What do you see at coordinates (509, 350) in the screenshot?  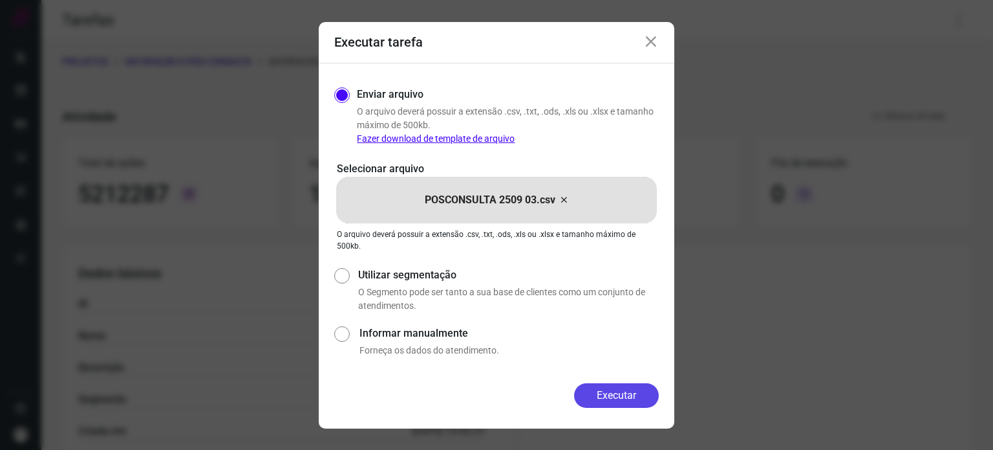 I see `p: Forneça os dados do atendimento.` at bounding box center [509, 350].